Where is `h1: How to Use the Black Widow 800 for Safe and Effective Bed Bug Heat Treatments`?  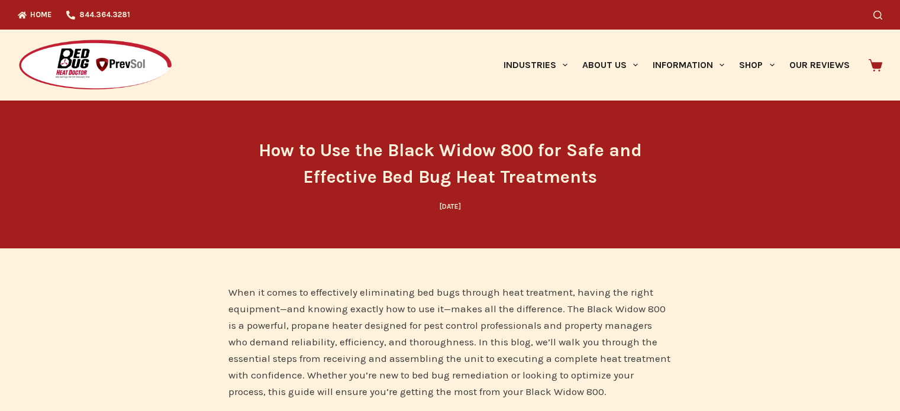 h1: How to Use the Black Widow 800 for Safe and Effective Bed Bug Heat Treatments is located at coordinates (450, 164).